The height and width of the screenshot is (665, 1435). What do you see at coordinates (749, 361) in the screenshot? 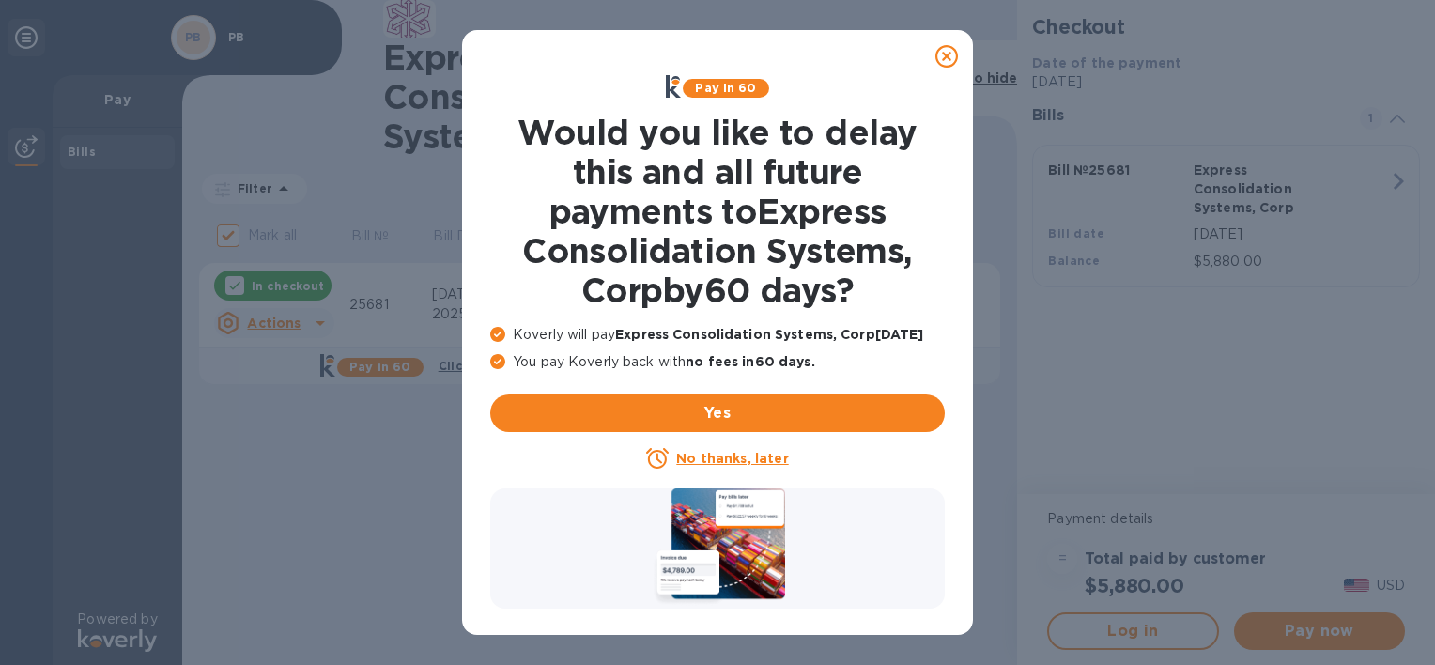
I see `b: no fees in 60 days .` at bounding box center [749, 361].